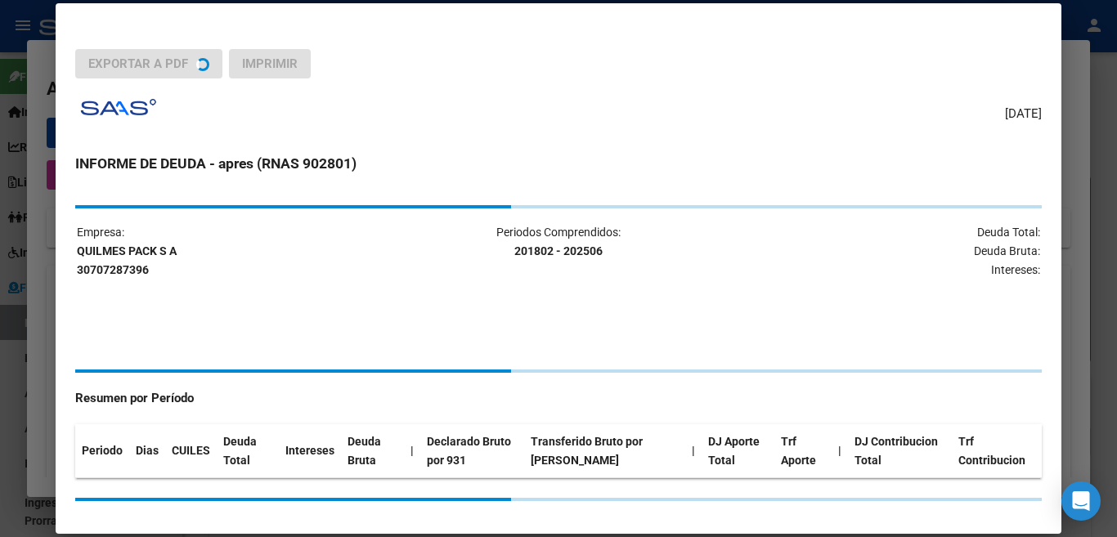  What do you see at coordinates (559, 251) in the screenshot?
I see `strong: 201802 - 202506` at bounding box center [559, 251].